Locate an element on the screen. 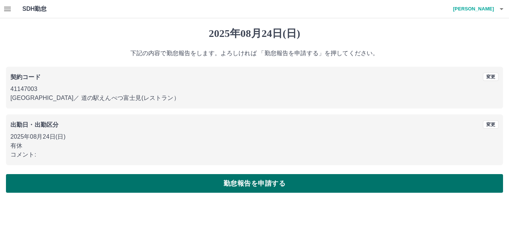 This screenshot has width=509, height=233. h1: 2025年08月24日(日) is located at coordinates (255, 34).